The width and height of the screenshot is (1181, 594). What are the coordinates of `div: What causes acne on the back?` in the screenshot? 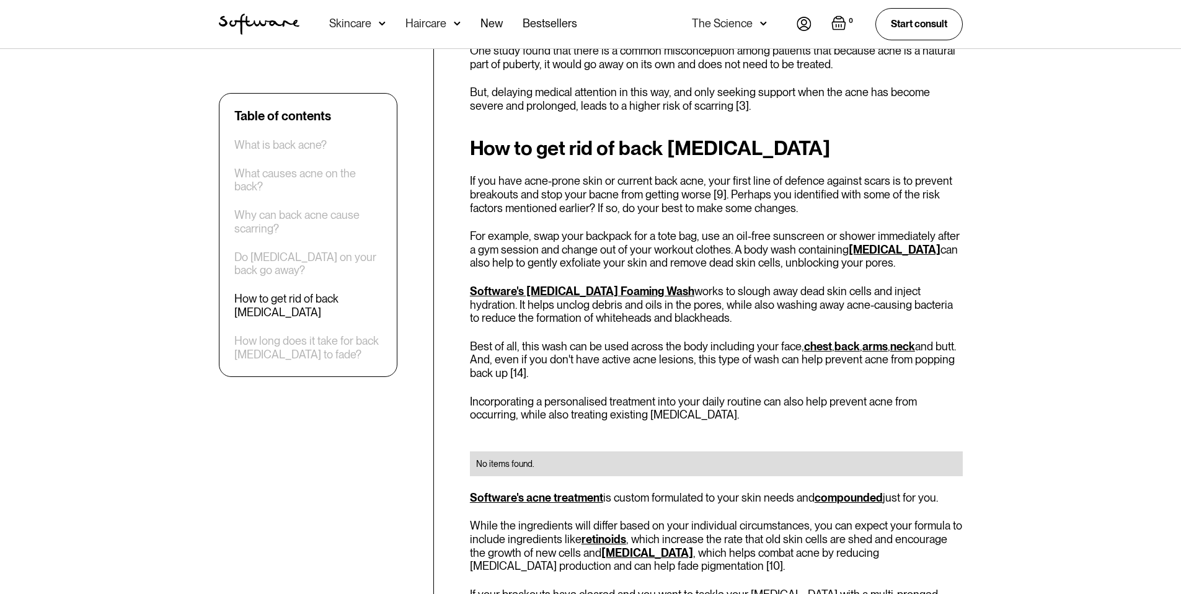 It's located at (308, 180).